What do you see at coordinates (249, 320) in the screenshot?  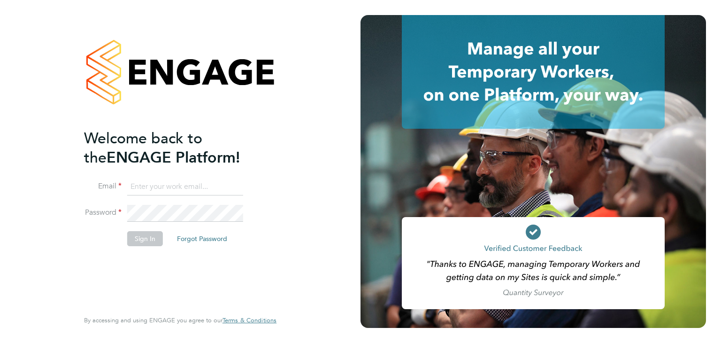 I see `span: Terms & Conditions` at bounding box center [249, 320].